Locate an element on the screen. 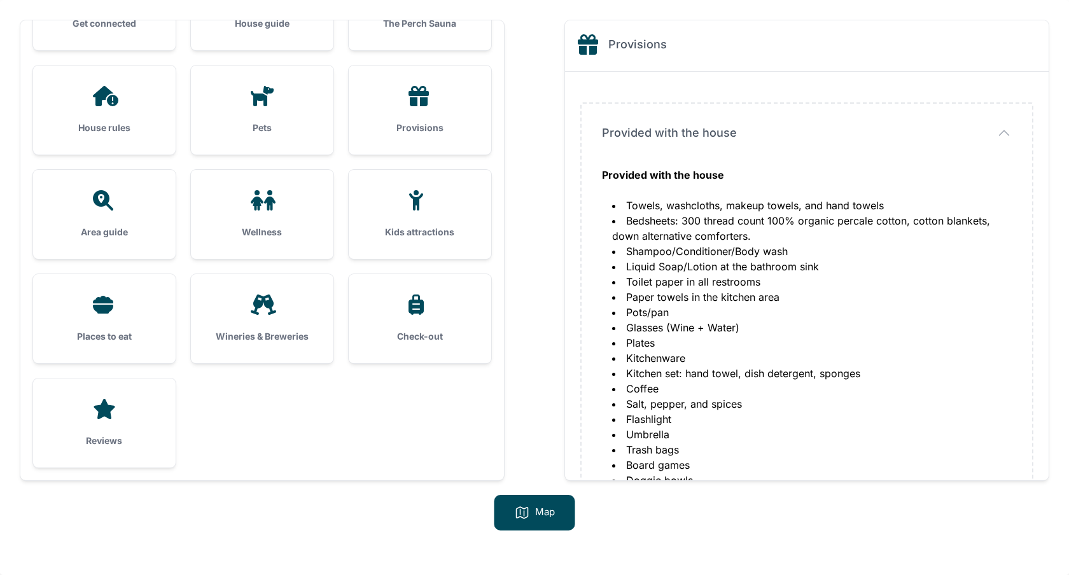 This screenshot has width=1069, height=575. li: Liquid Soap/Lotion at the bathroom sink is located at coordinates (812, 267).